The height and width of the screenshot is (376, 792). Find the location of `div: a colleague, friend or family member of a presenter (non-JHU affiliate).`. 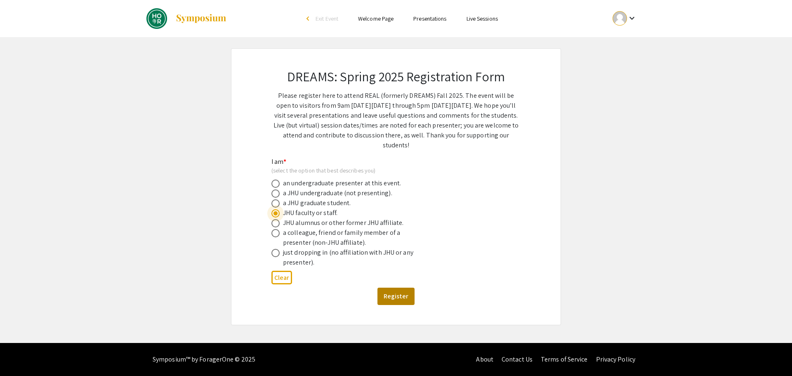

div: a colleague, friend or family member of a presenter (non-JHU affiliate). is located at coordinates (355, 237).